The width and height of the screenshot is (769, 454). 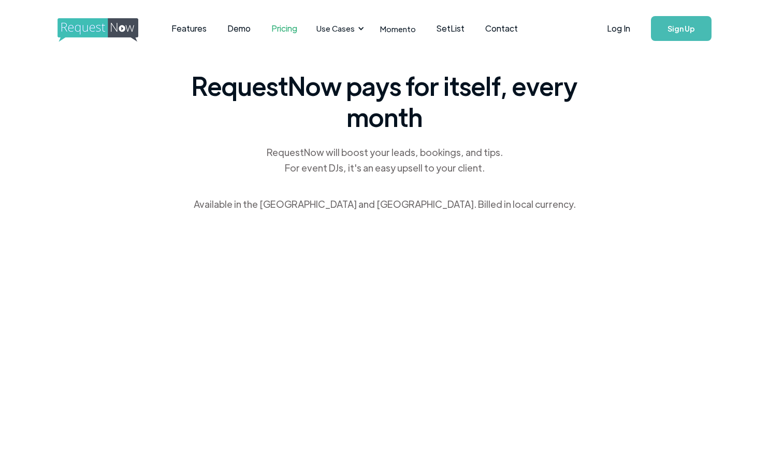 I want to click on a: Features, so click(x=189, y=28).